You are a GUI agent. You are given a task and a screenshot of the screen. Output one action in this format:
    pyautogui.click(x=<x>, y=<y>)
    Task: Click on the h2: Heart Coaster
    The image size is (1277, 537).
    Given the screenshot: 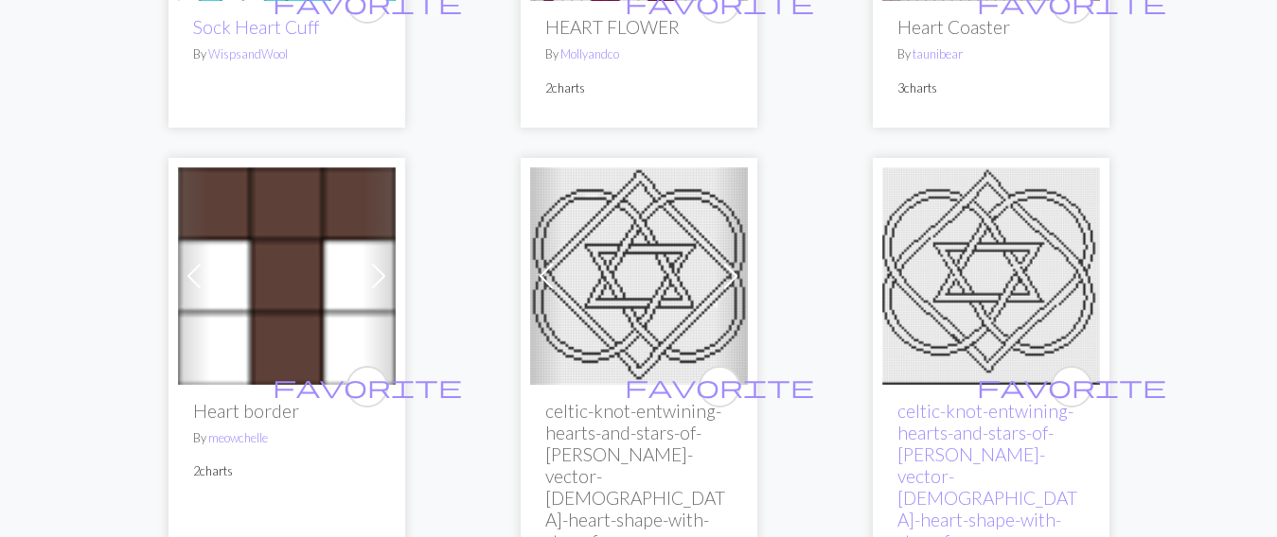 What is the action you would take?
    pyautogui.click(x=991, y=26)
    